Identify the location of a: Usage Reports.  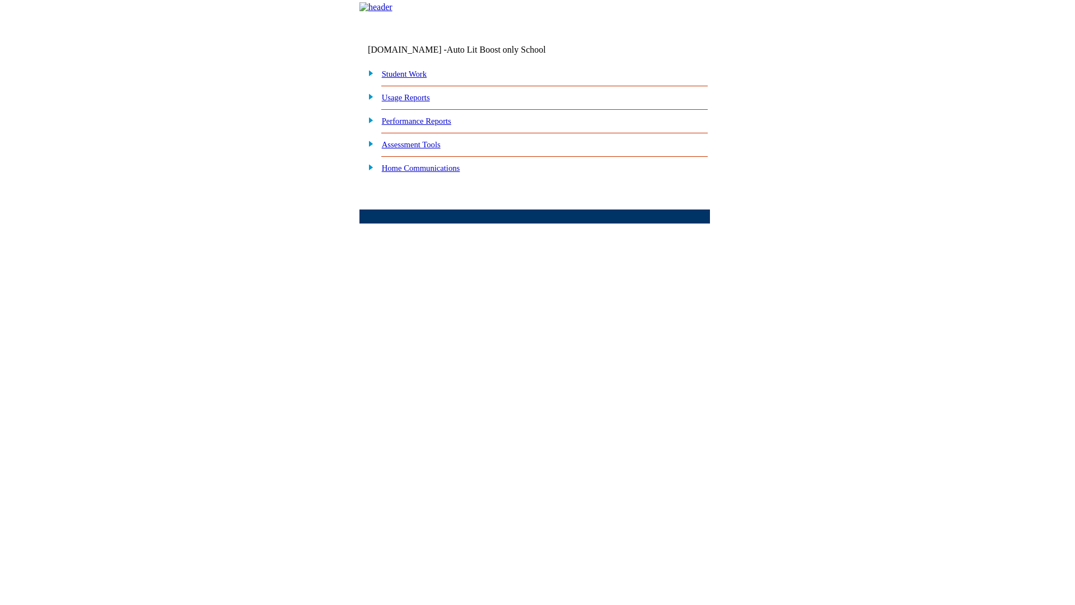
(406, 97).